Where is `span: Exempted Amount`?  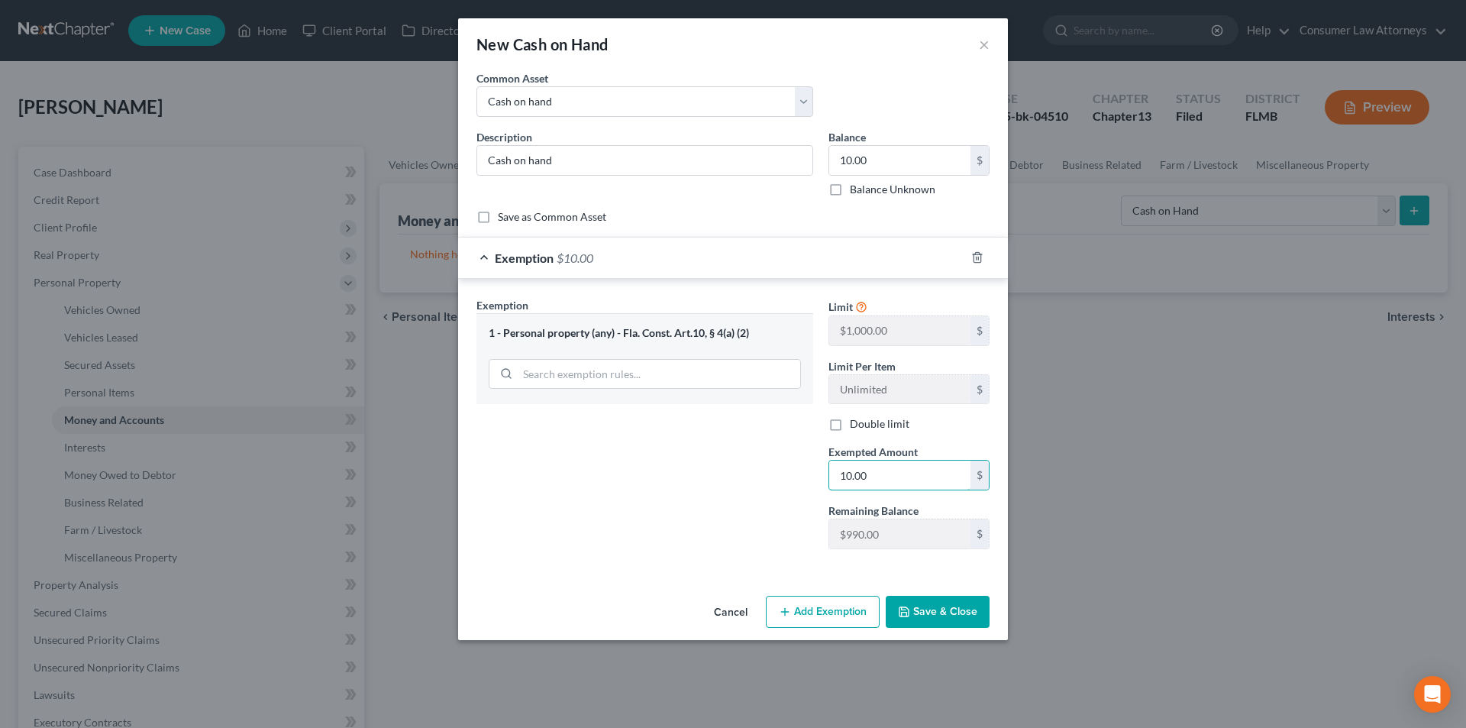 span: Exempted Amount is located at coordinates (873, 451).